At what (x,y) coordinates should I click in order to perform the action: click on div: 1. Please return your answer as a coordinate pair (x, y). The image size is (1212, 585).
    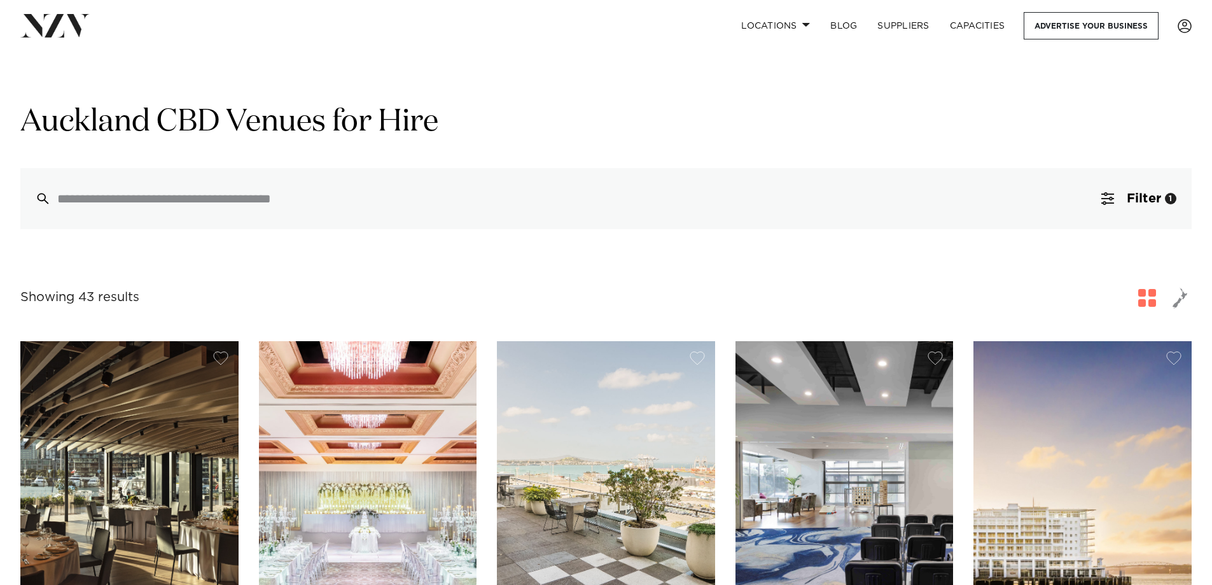
    Looking at the image, I should click on (1171, 199).